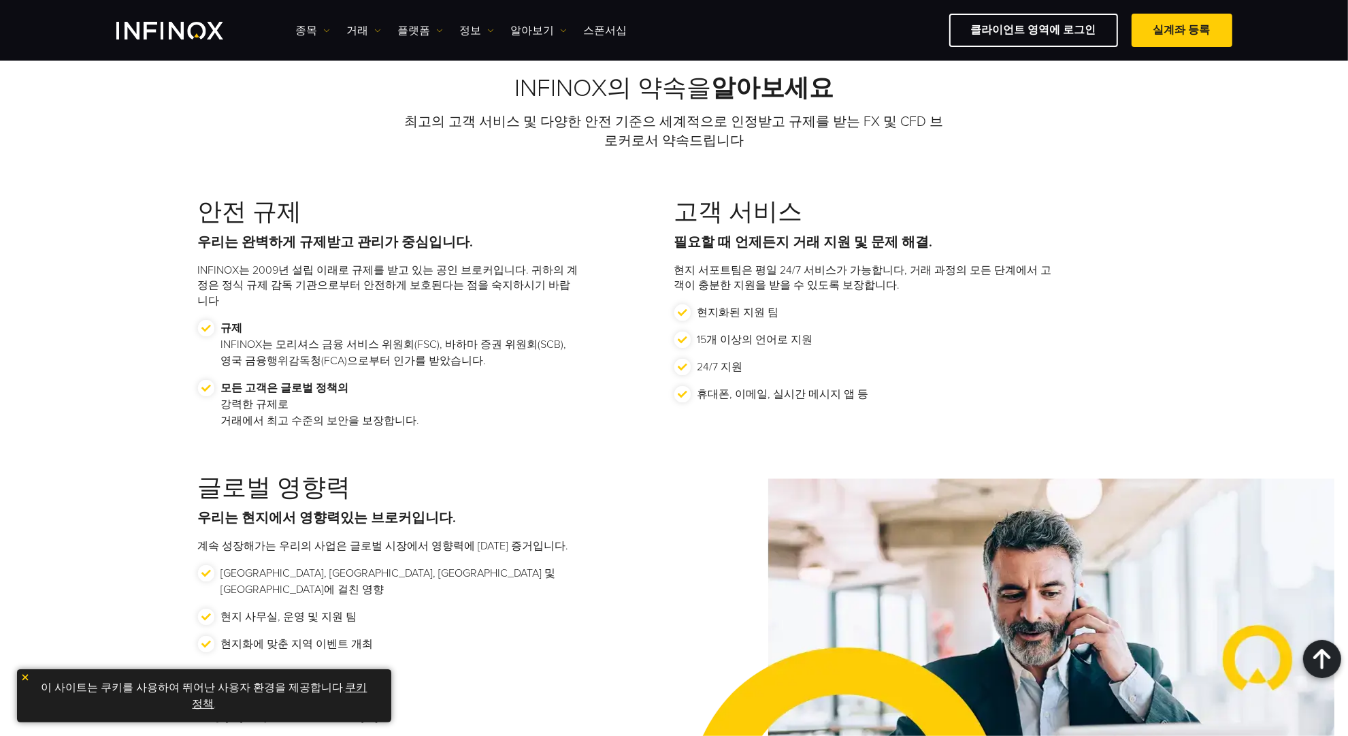 The image size is (1348, 736). What do you see at coordinates (674, 88) in the screenshot?
I see `h2: INFINOX의 약속을` at bounding box center [674, 88].